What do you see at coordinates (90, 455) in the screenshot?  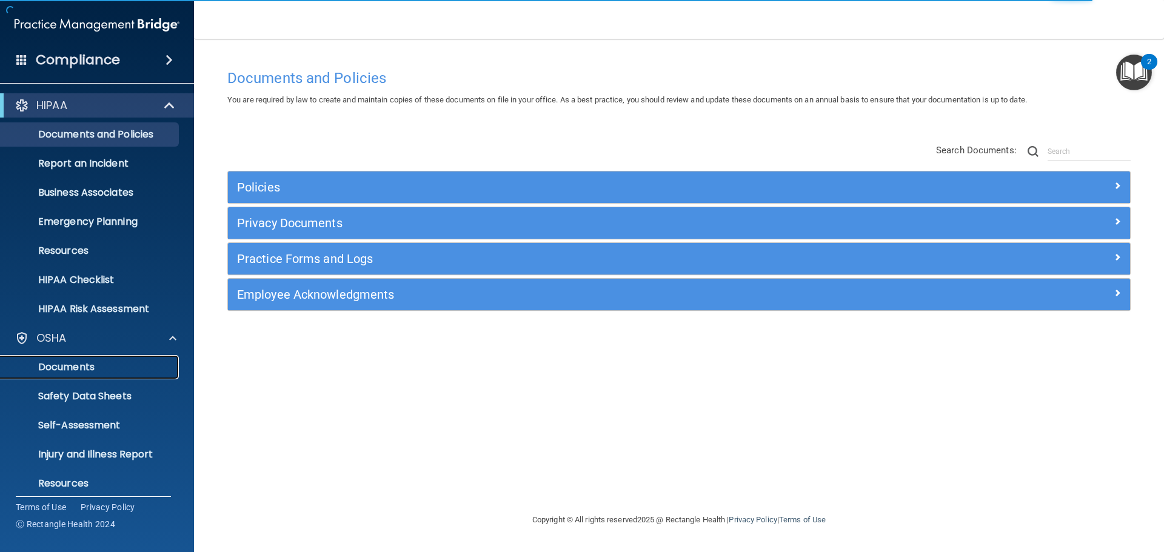 I see `p: Injury and Illness Report` at bounding box center [90, 455].